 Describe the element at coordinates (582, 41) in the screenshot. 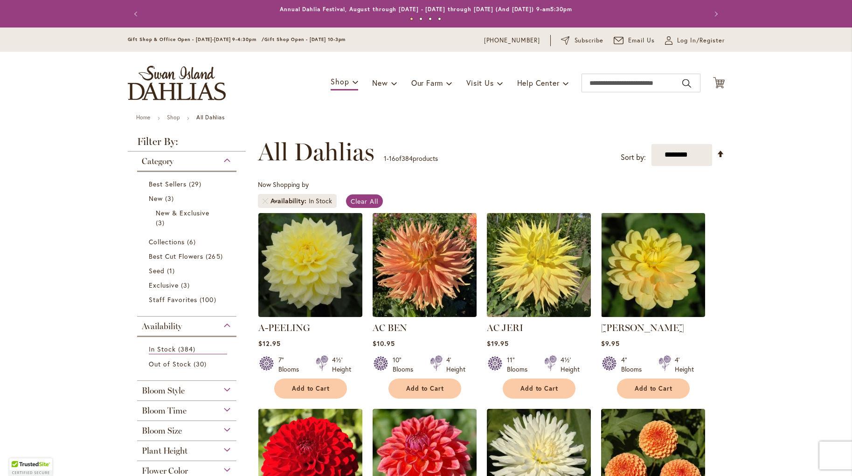

I see `a: Subscribe` at that location.